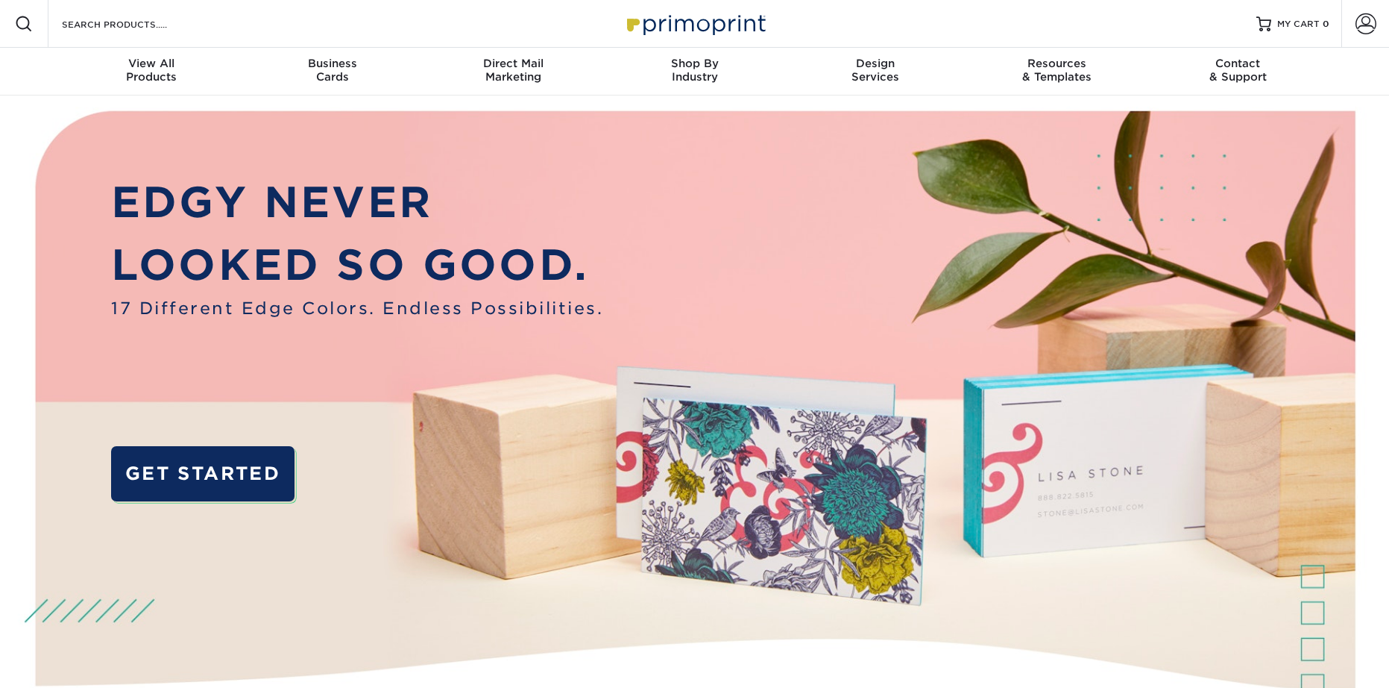  Describe the element at coordinates (694, 72) in the screenshot. I see `a: Shop ByIndustry` at that location.